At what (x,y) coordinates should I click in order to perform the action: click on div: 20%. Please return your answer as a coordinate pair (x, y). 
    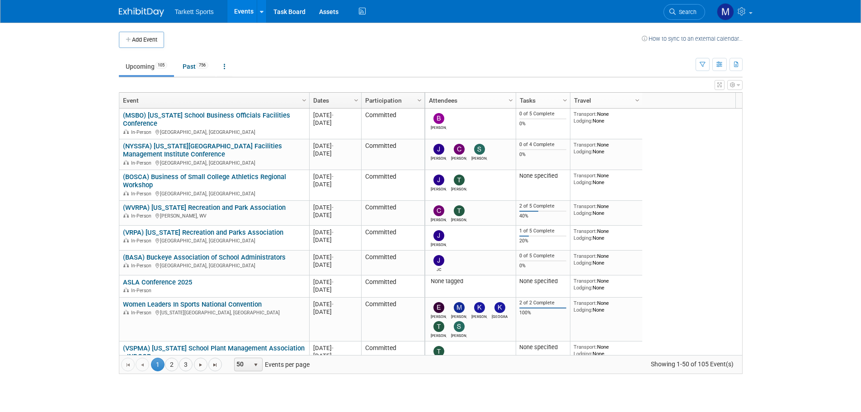
    Looking at the image, I should click on (543, 241).